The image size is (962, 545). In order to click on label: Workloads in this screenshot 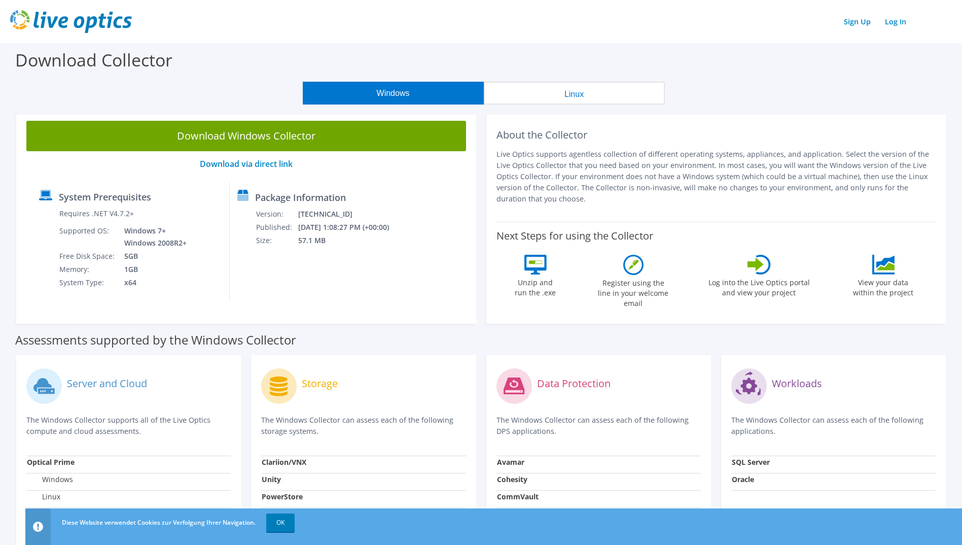, I will do `click(797, 383)`.